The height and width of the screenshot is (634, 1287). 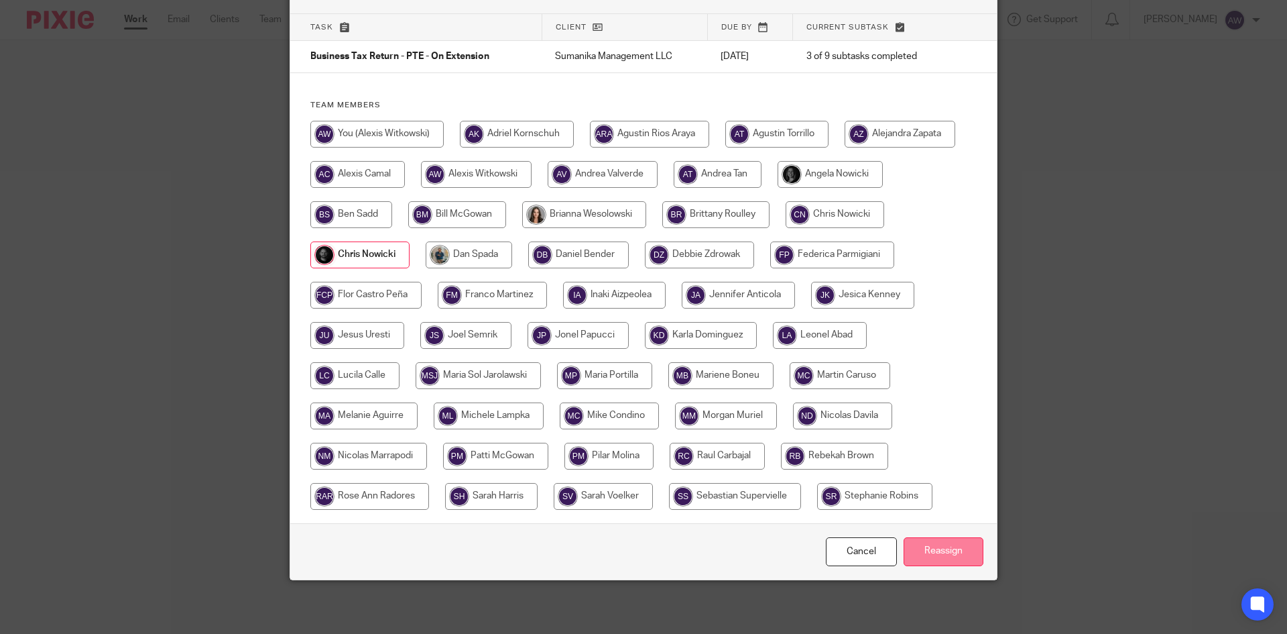 I want to click on span: Current subtask, so click(x=847, y=27).